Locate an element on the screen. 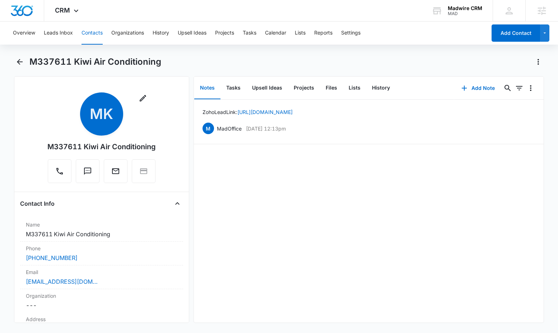  button: Back is located at coordinates (19, 62).